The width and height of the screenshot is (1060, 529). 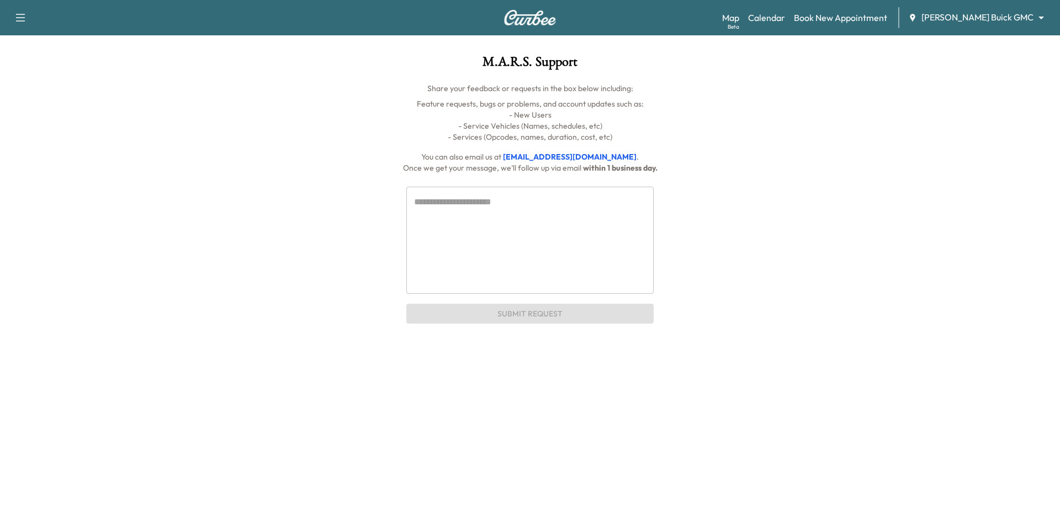 What do you see at coordinates (620, 168) in the screenshot?
I see `span: within 1 business day.` at bounding box center [620, 168].